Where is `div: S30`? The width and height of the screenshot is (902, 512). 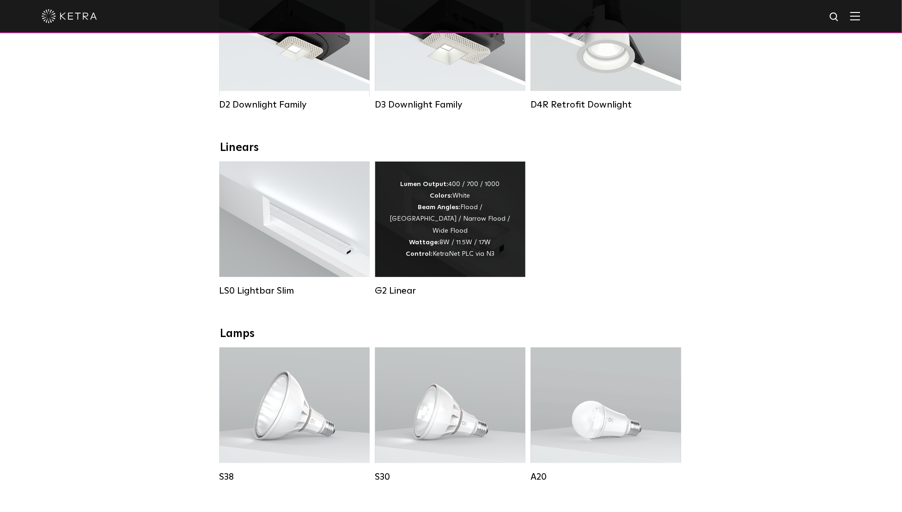
div: S30 is located at coordinates (450, 477).